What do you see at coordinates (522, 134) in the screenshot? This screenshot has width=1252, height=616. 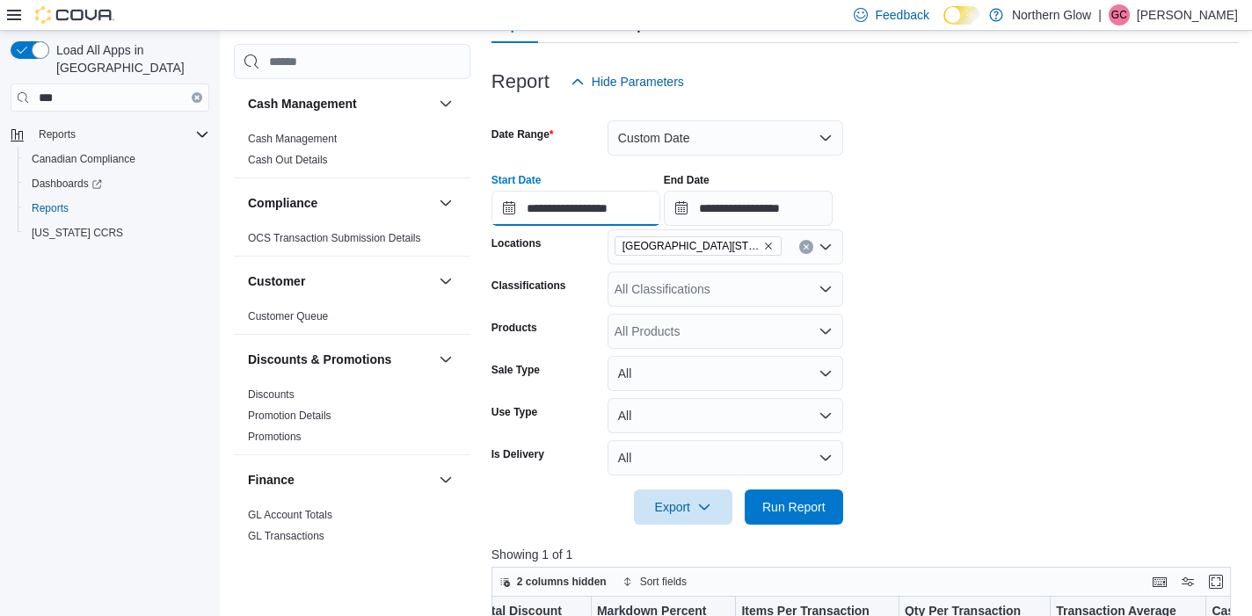 I see `label: Date Range` at bounding box center [522, 134].